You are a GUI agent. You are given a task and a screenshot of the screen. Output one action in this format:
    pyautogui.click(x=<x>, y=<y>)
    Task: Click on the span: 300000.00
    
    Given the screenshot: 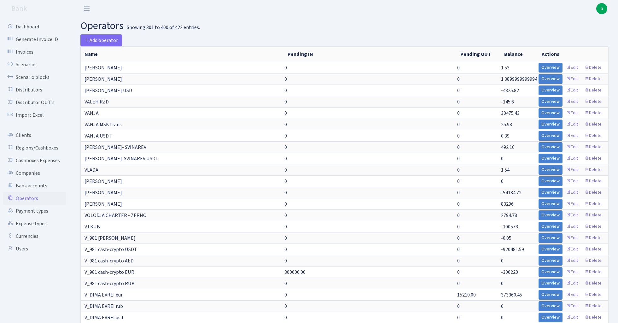 What is the action you would take?
    pyautogui.click(x=295, y=272)
    